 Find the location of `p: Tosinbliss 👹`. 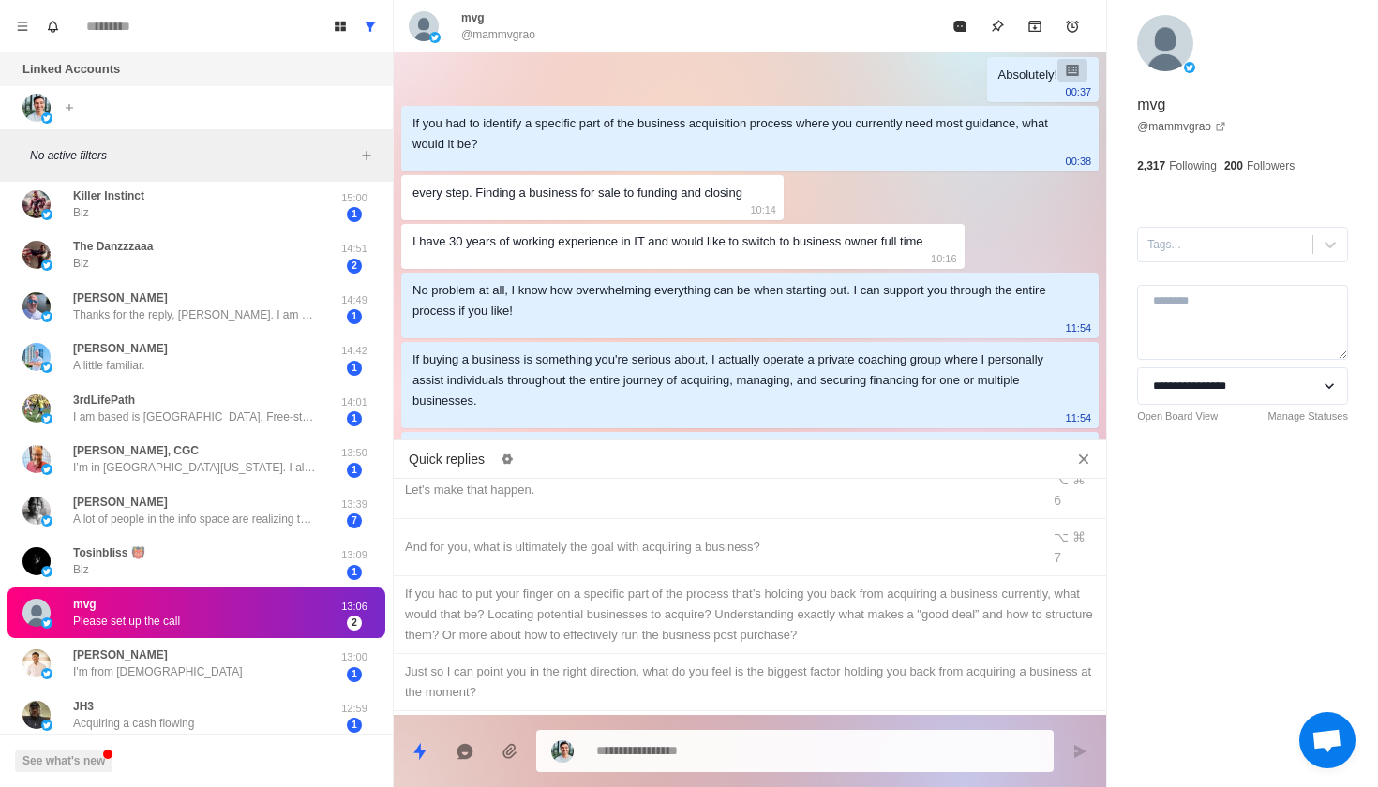

p: Tosinbliss 👹 is located at coordinates (109, 553).